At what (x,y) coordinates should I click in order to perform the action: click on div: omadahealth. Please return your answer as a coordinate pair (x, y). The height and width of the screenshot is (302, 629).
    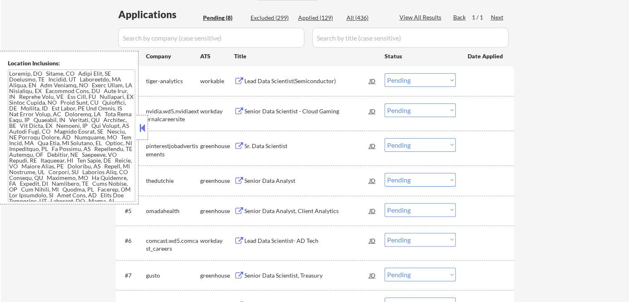
    Looking at the image, I should click on (173, 211).